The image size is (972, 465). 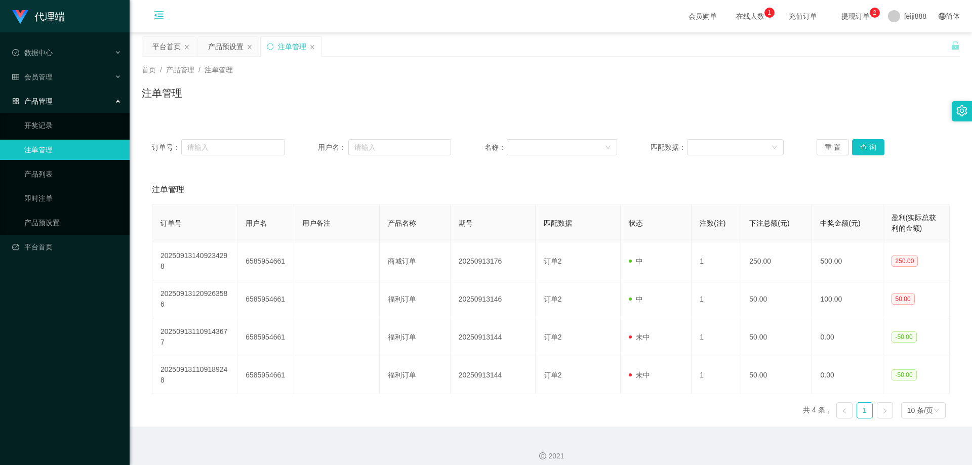 What do you see at coordinates (865, 411) in the screenshot?
I see `a: 1` at bounding box center [865, 411].